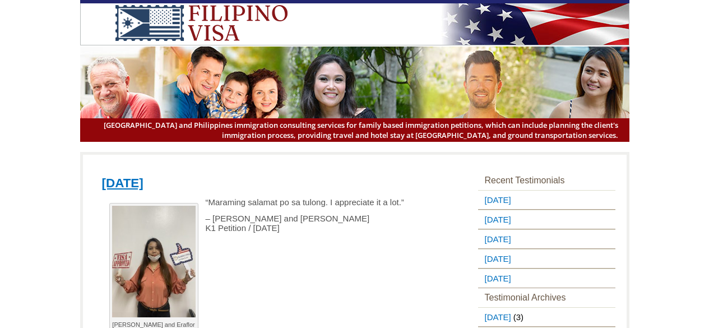  I want to click on img: Jamie and Eraflor, so click(154, 261).